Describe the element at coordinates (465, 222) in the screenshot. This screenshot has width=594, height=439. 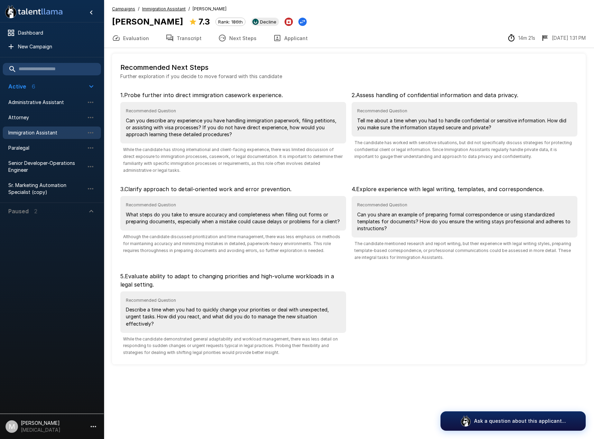
I see `p: Can you share an example of preparing formal correspondence or using standardized templates for d...` at that location.